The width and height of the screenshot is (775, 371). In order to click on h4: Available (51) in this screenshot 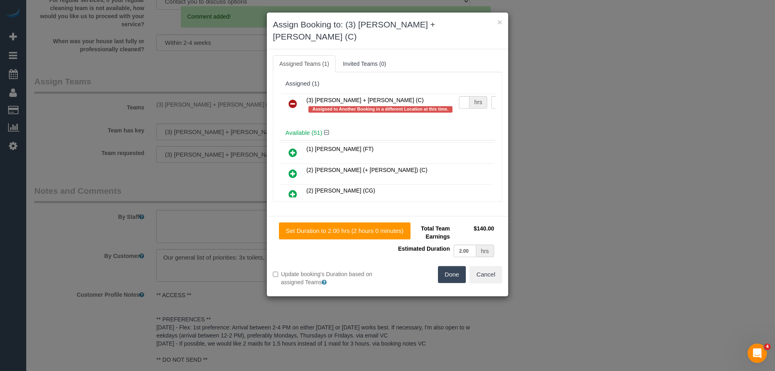, I will do `click(387, 133)`.